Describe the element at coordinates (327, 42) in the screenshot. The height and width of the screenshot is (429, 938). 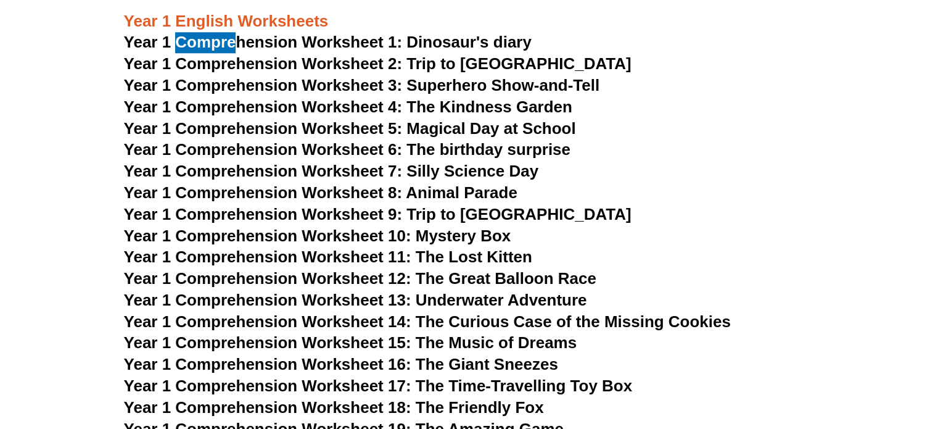
I see `span: Year 1 Comprehension Worksheet 1: Dinosaur's diary` at that location.